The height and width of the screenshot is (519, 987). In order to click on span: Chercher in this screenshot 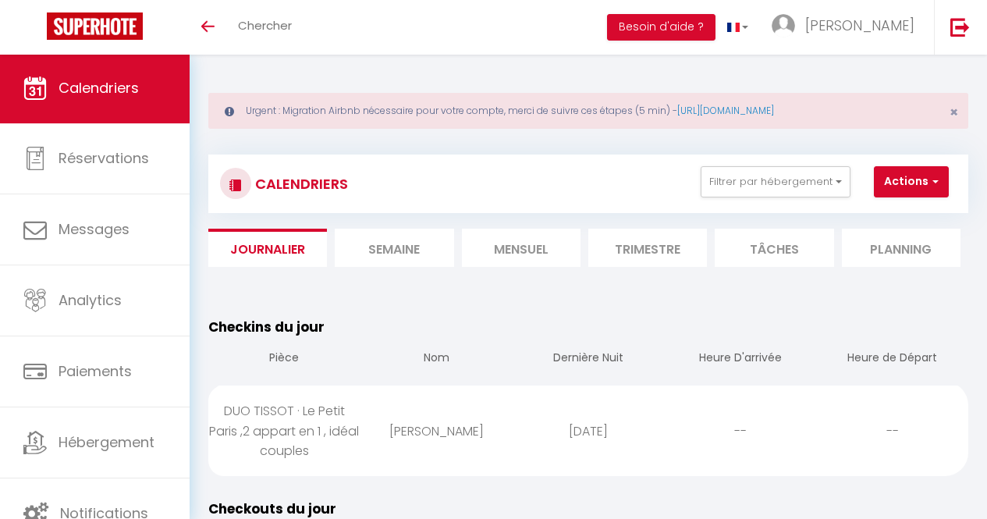, I will do `click(264, 25)`.